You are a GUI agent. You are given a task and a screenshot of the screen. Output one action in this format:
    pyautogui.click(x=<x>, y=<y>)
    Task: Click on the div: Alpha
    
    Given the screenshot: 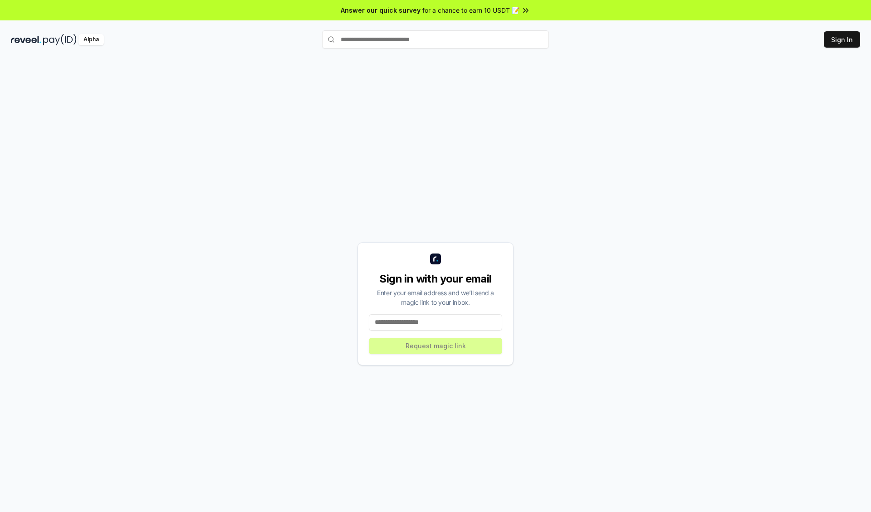 What is the action you would take?
    pyautogui.click(x=91, y=39)
    